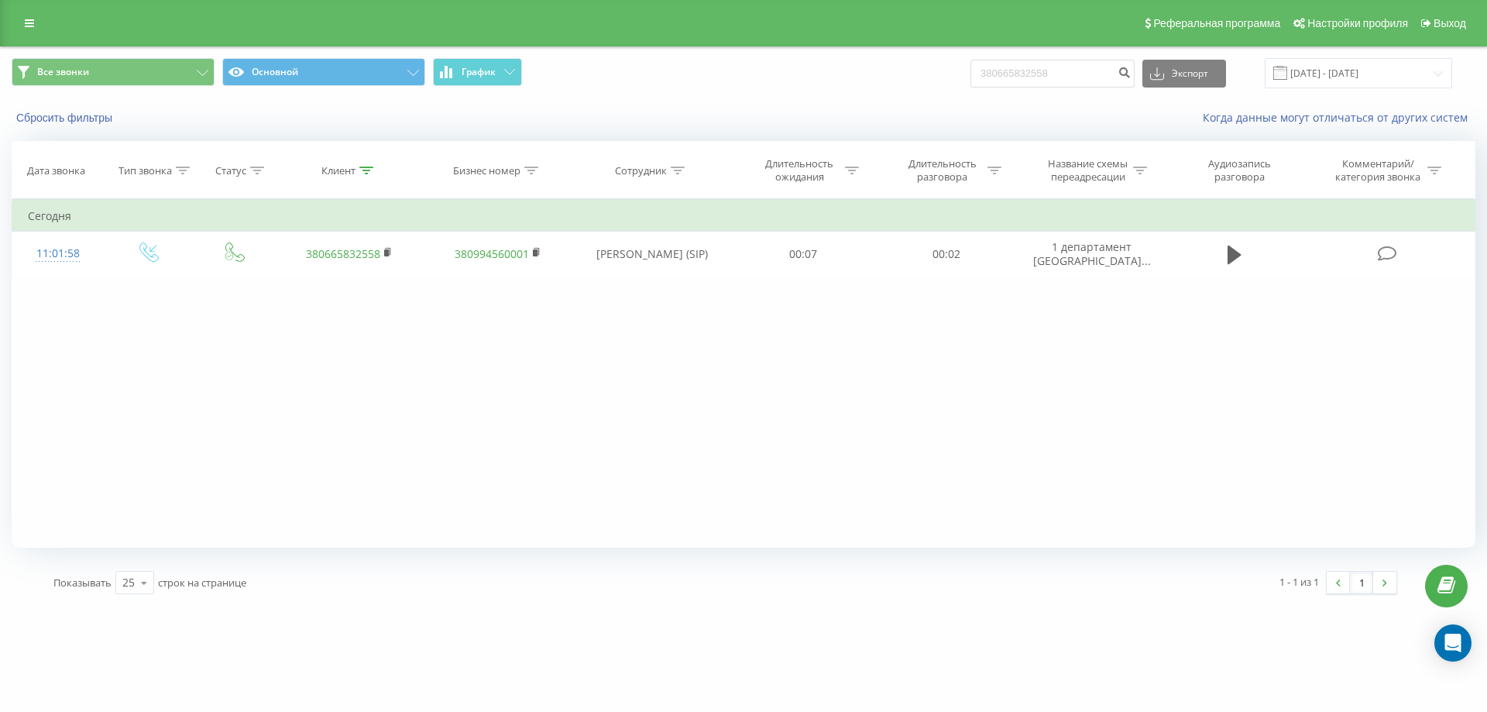 The width and height of the screenshot is (1487, 712). What do you see at coordinates (231, 170) in the screenshot?
I see `div: Статус` at bounding box center [231, 170].